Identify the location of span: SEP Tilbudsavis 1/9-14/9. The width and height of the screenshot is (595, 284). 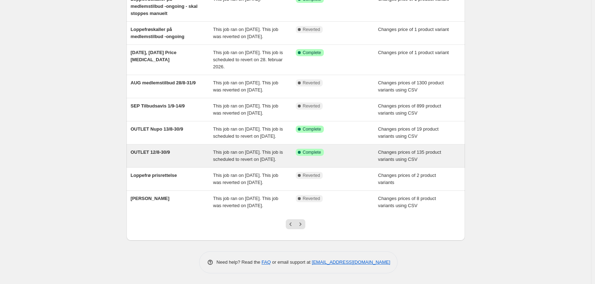
(158, 106).